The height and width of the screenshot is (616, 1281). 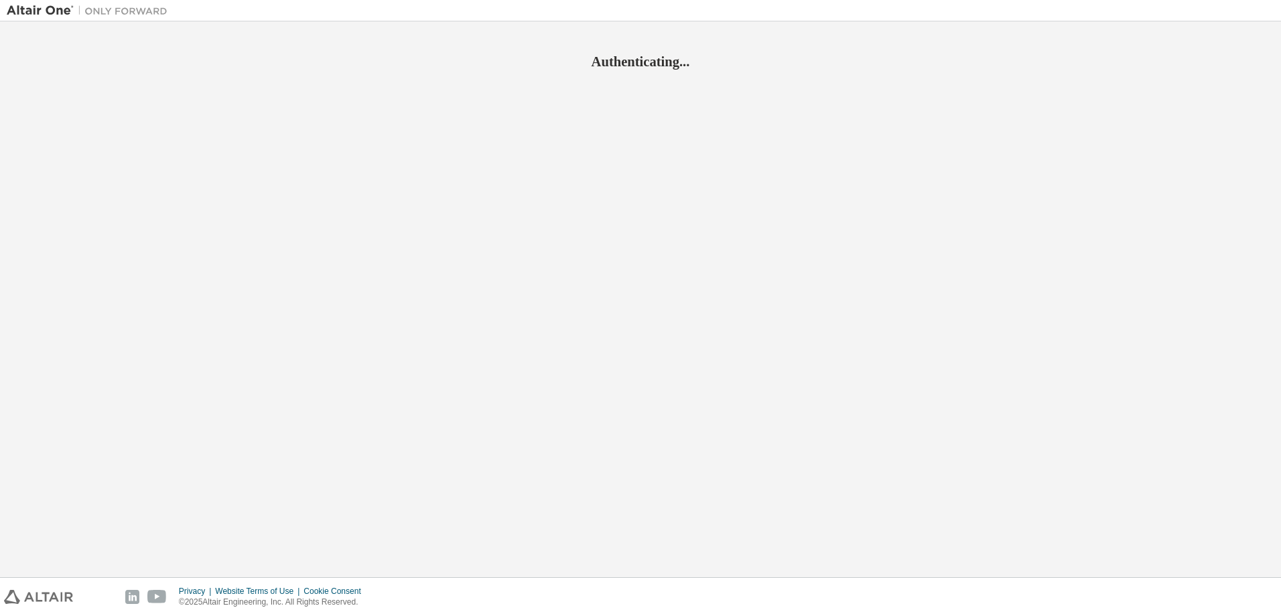 What do you see at coordinates (38, 597) in the screenshot?
I see `img: altair_logo.svg` at bounding box center [38, 597].